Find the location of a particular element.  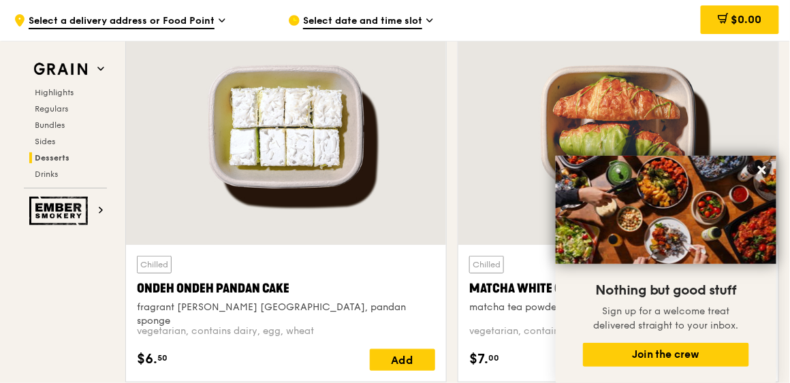

span: Bundles is located at coordinates (50, 125).